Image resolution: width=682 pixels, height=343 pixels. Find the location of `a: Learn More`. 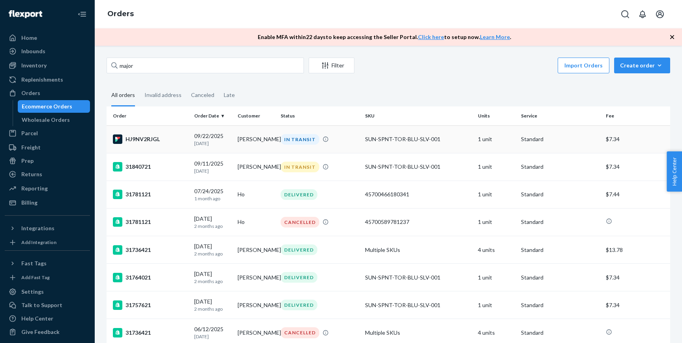

a: Learn More is located at coordinates (495, 37).